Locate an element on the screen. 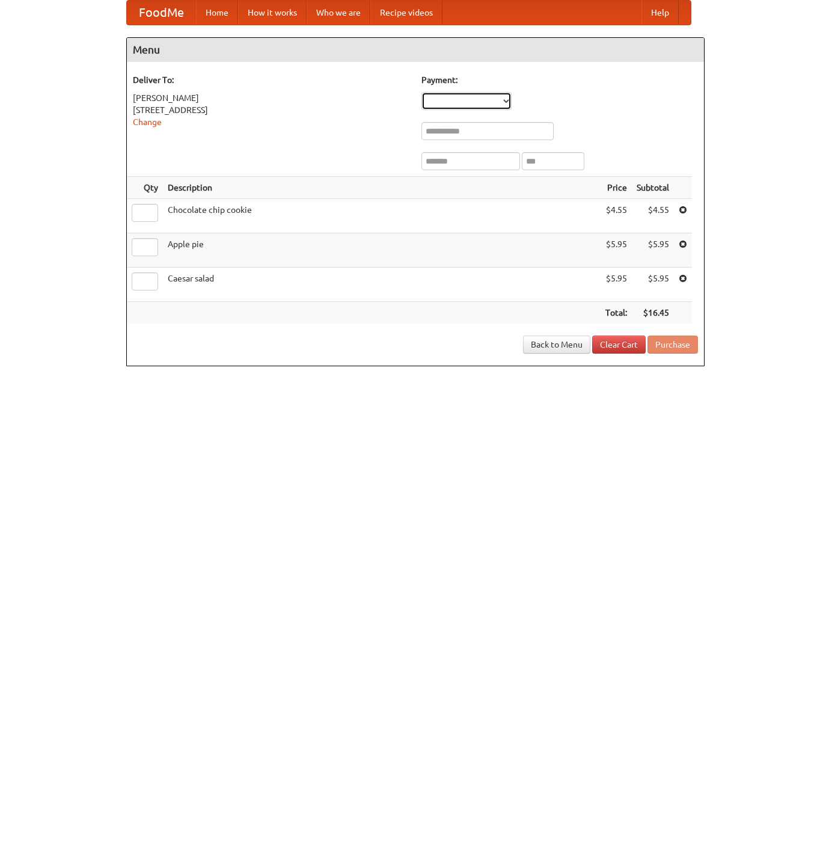  th: Qty is located at coordinates (145, 188).